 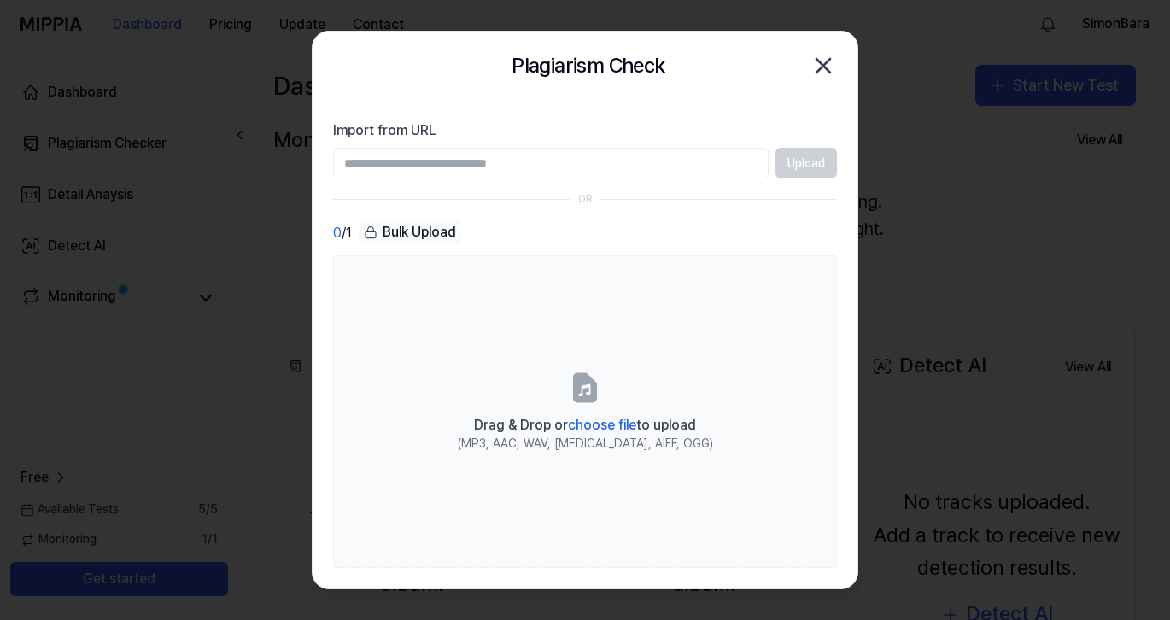 I want to click on button: Bulk Upload, so click(x=410, y=232).